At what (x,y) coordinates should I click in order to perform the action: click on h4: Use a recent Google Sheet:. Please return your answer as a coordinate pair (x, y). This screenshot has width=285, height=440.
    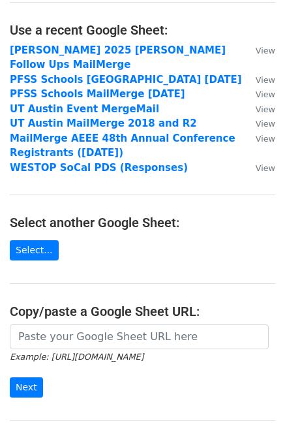
    Looking at the image, I should click on (142, 30).